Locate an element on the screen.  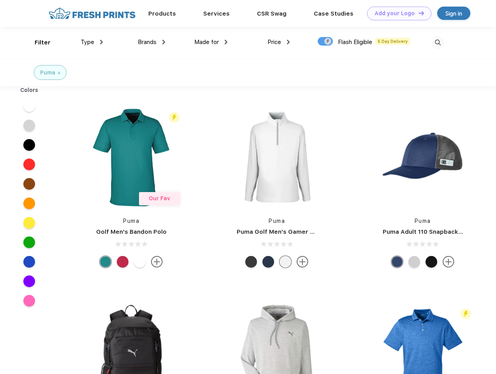
img: fo%20logo%202.webp is located at coordinates (92, 13).